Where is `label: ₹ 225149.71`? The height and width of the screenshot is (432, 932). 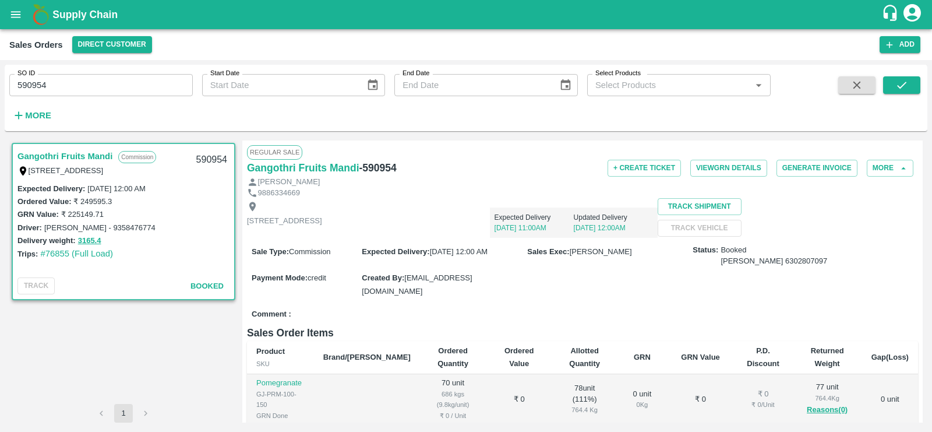
label: ₹ 225149.71 is located at coordinates (82, 214).